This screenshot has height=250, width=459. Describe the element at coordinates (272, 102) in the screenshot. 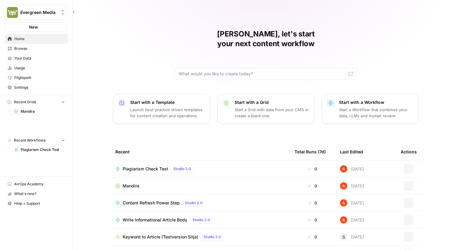

I see `p: Start with a Grid` at that location.